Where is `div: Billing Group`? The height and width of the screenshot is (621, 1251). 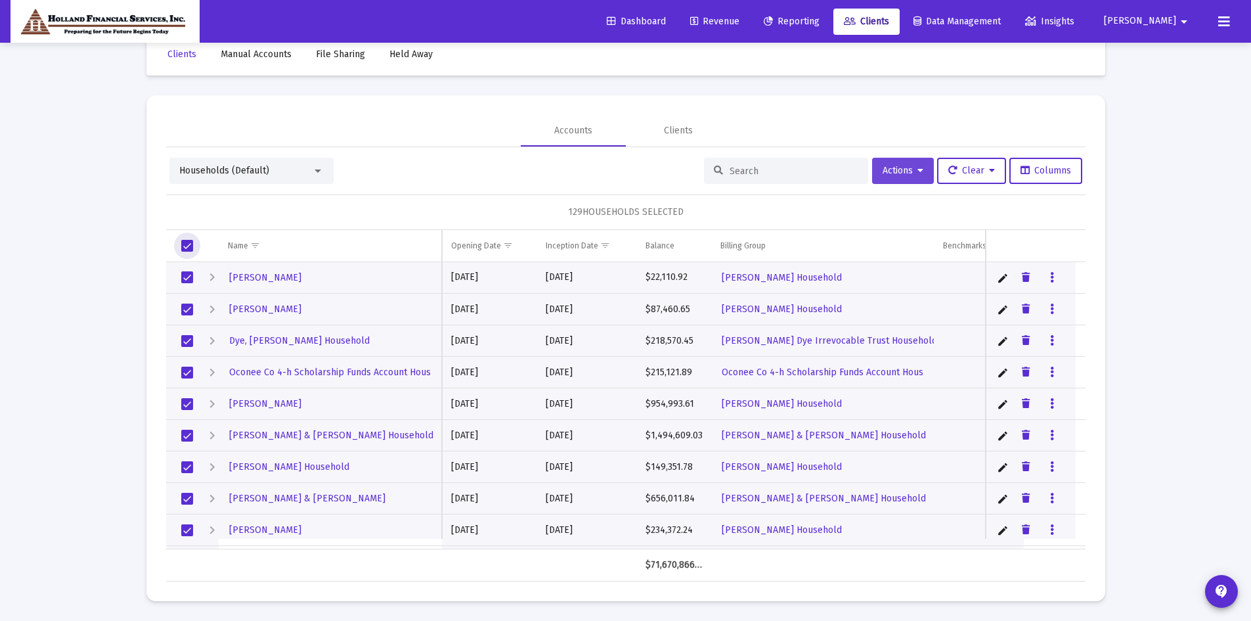 div: Billing Group is located at coordinates (743, 246).